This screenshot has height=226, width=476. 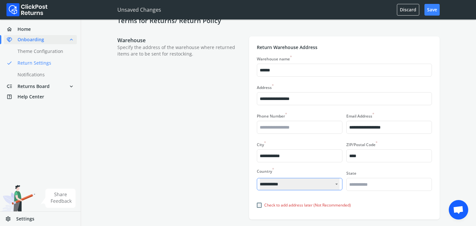 What do you see at coordinates (9, 63) in the screenshot?
I see `span: done` at bounding box center [9, 63].